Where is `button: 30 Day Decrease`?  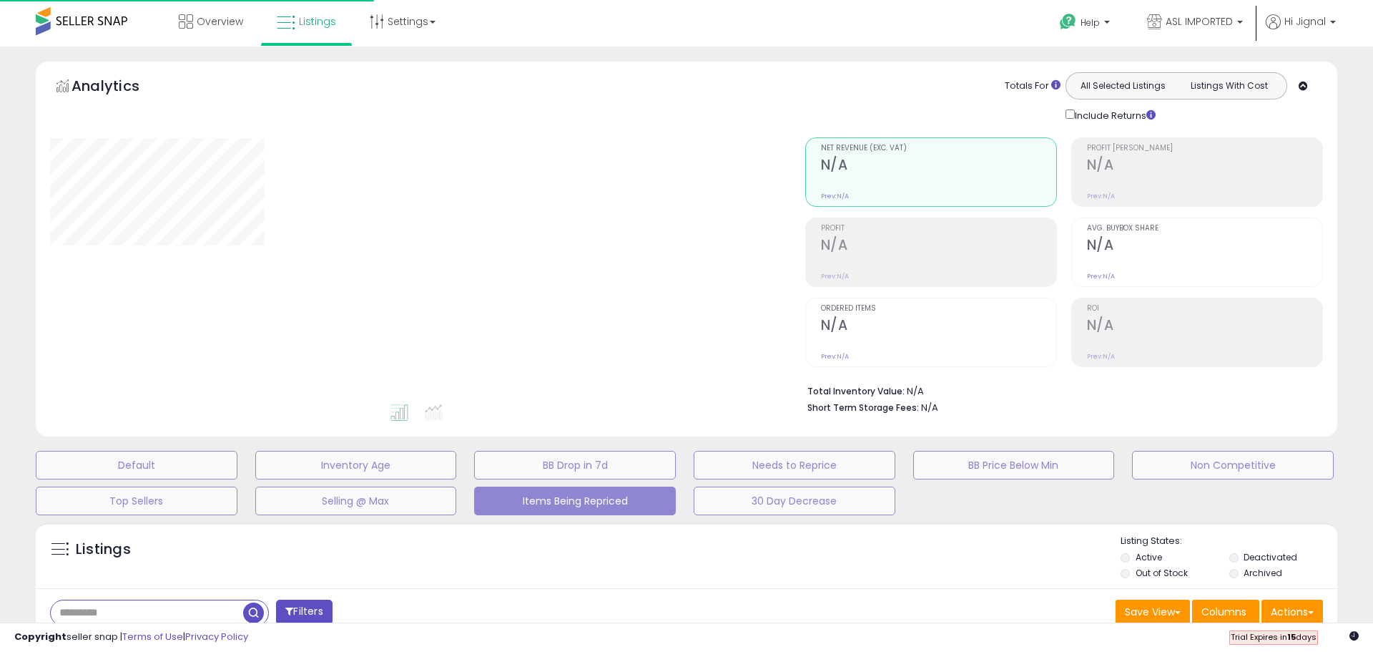 button: 30 Day Decrease is located at coordinates (795, 501).